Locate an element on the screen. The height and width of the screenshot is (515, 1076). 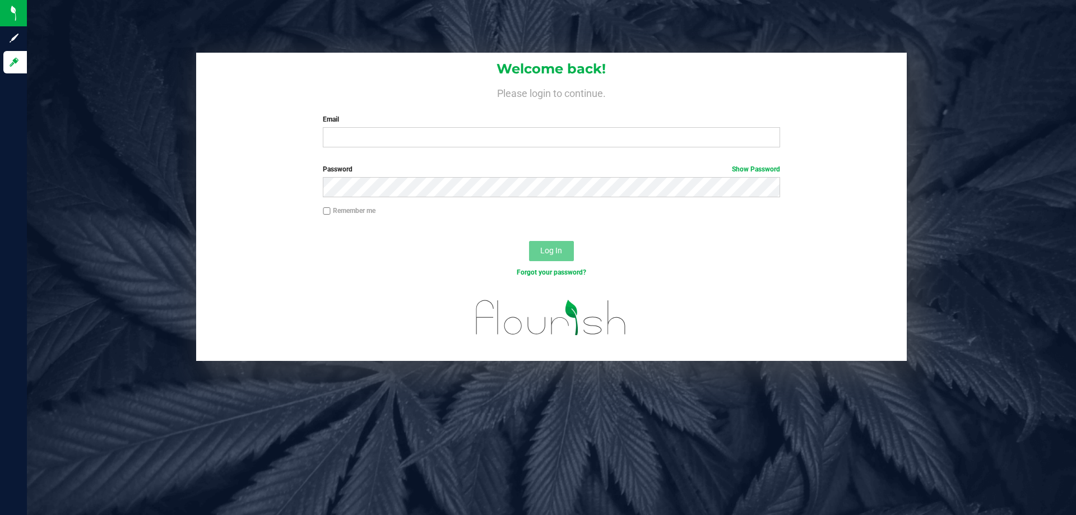
img: flourish_logo.svg is located at coordinates (551, 318).